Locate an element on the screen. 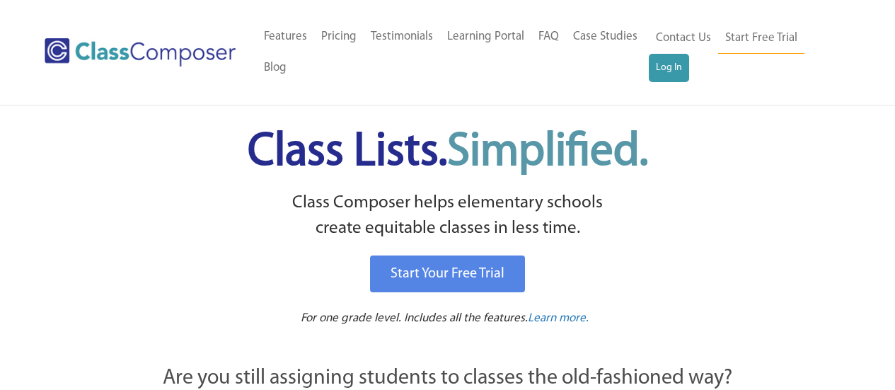 This screenshot has width=895, height=390. span: Class Lists. is located at coordinates (448, 152).